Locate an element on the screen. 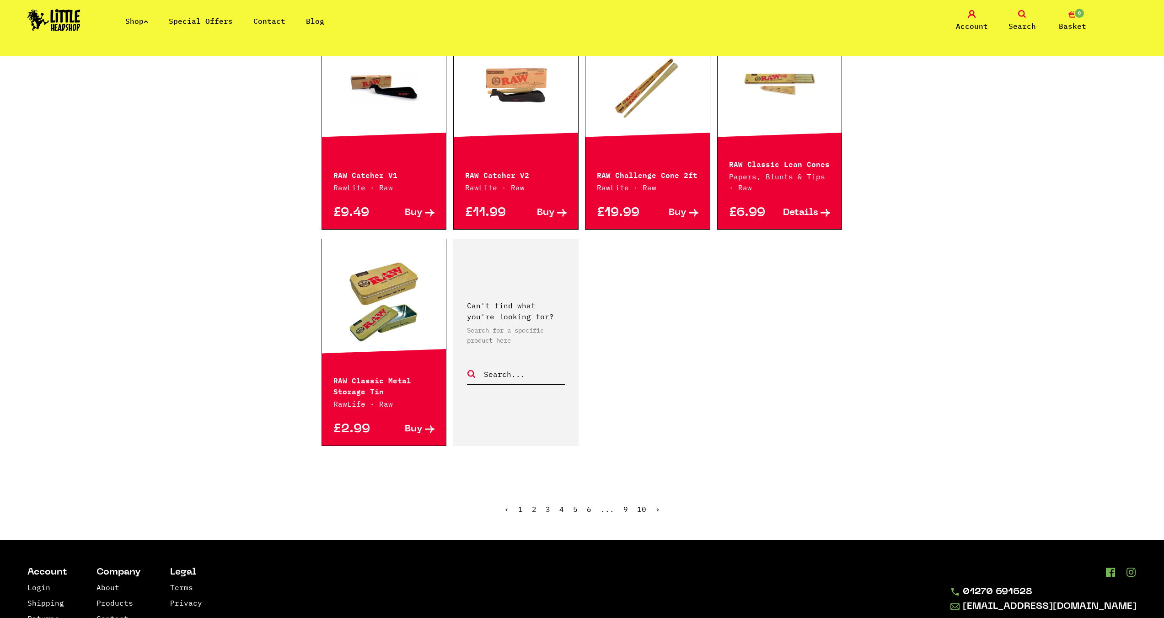 This screenshot has width=1164, height=618. a: 9 is located at coordinates (625, 509).